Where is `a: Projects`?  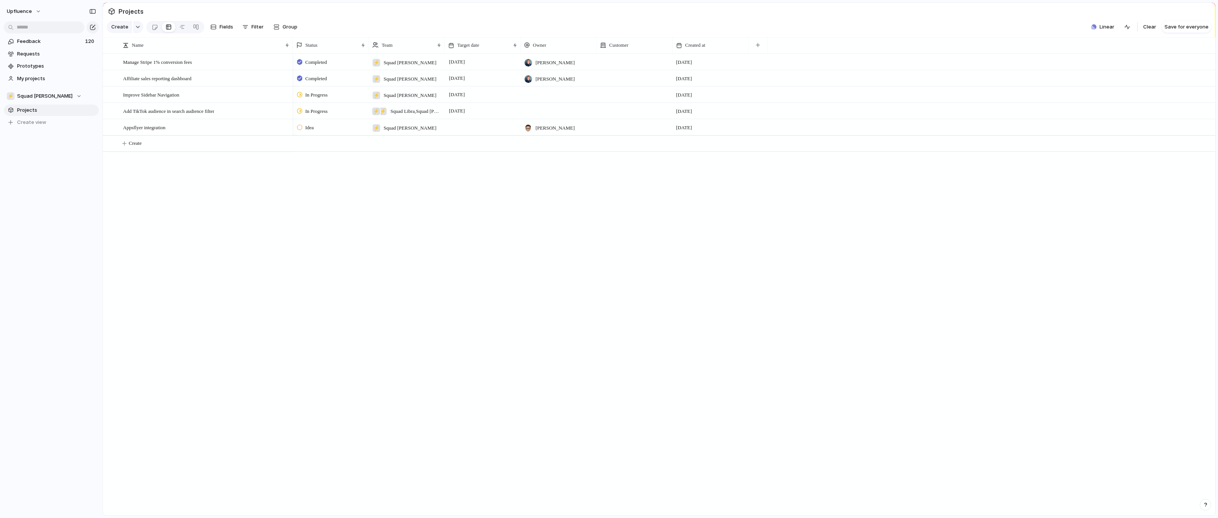 a: Projects is located at coordinates (51, 110).